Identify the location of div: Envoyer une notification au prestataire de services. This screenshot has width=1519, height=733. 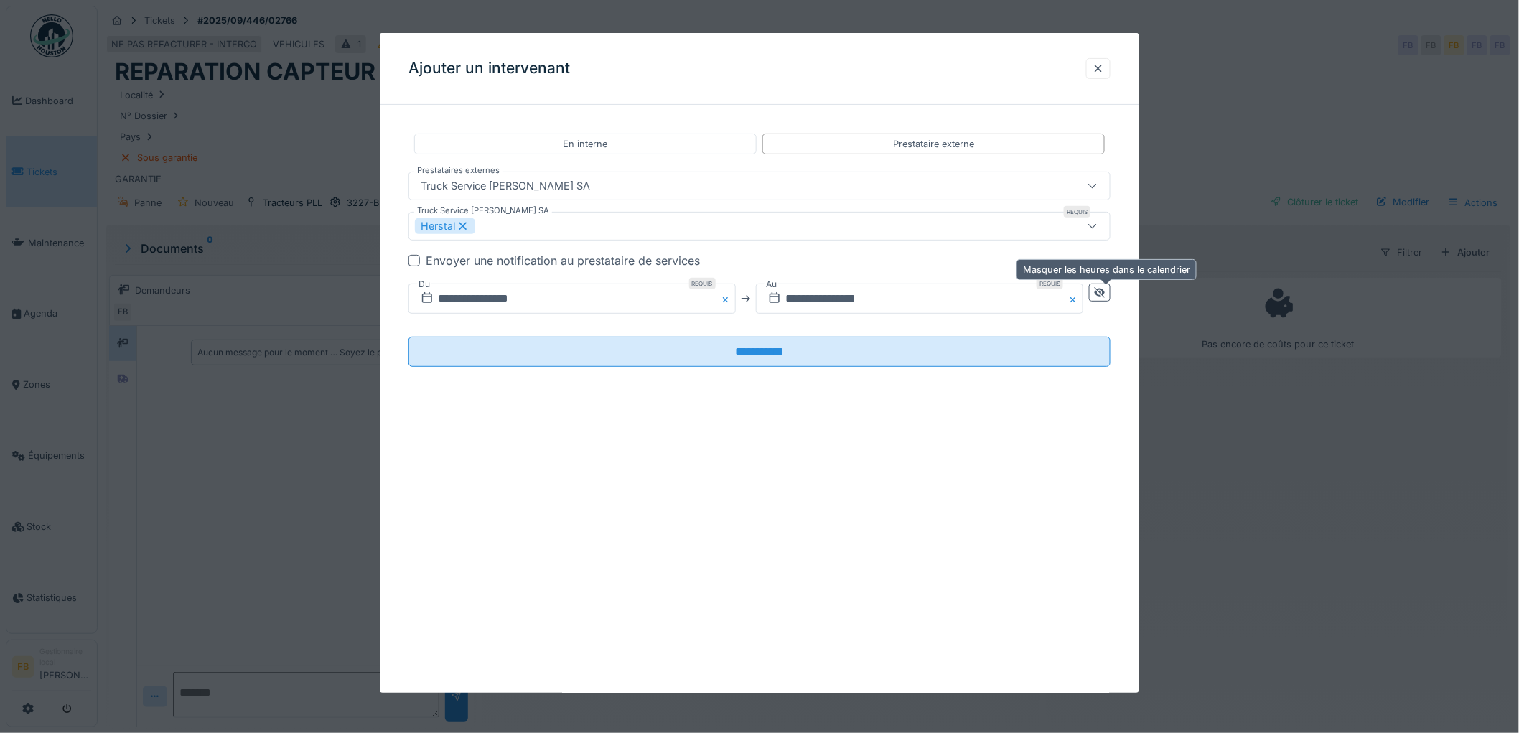
(563, 261).